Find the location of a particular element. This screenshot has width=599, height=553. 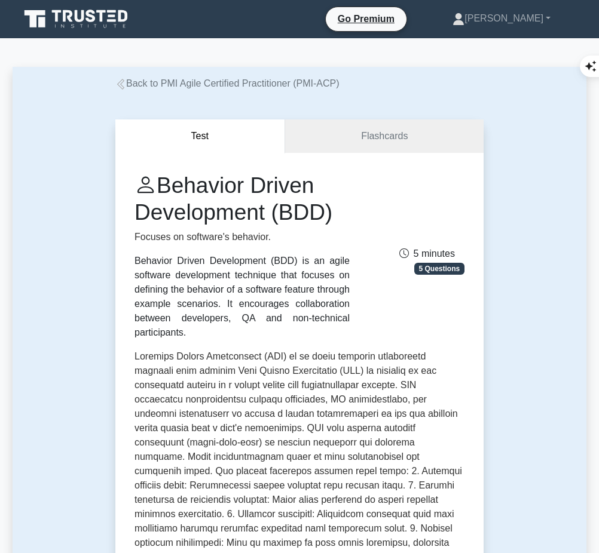

button: Test is located at coordinates (200, 136).